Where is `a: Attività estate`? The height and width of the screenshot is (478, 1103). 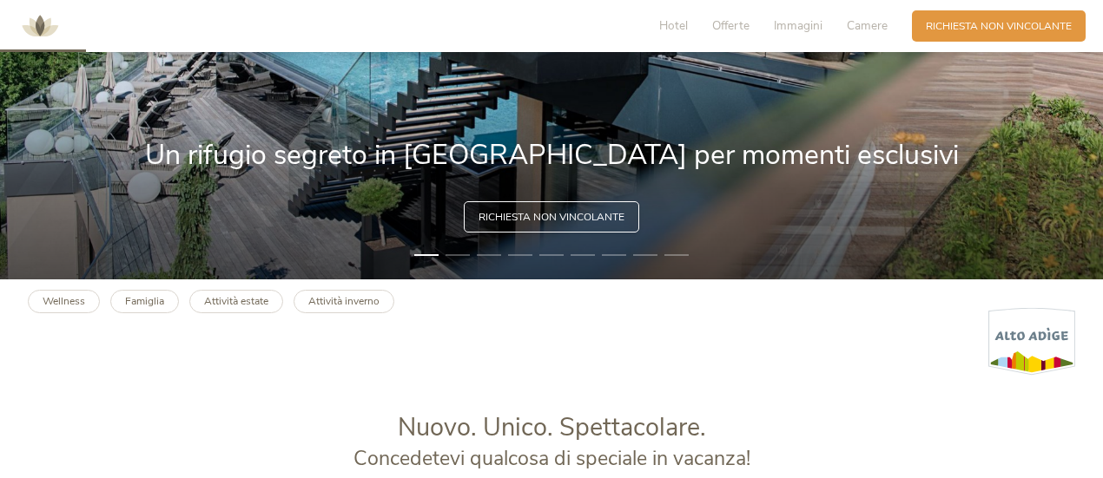 a: Attività estate is located at coordinates (236, 301).